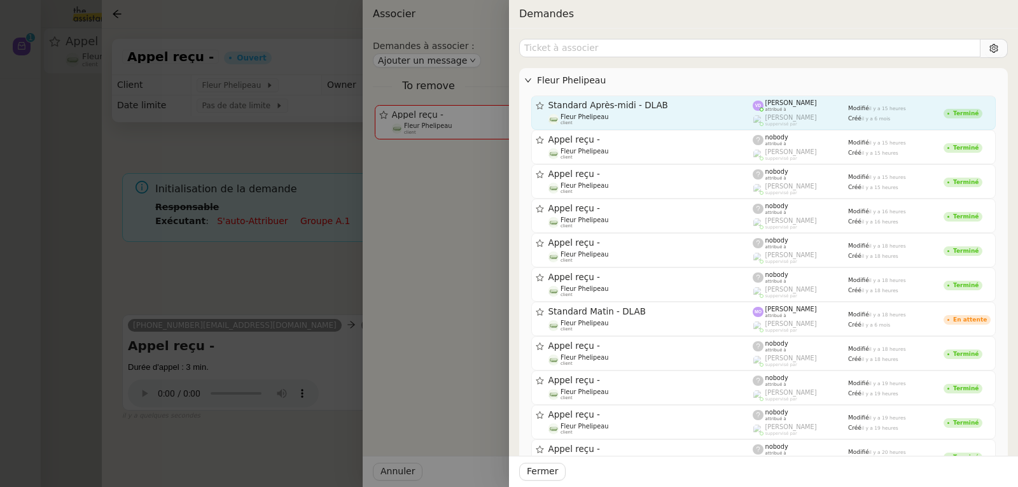 The height and width of the screenshot is (487, 1018). I want to click on div: En attente, so click(970, 319).